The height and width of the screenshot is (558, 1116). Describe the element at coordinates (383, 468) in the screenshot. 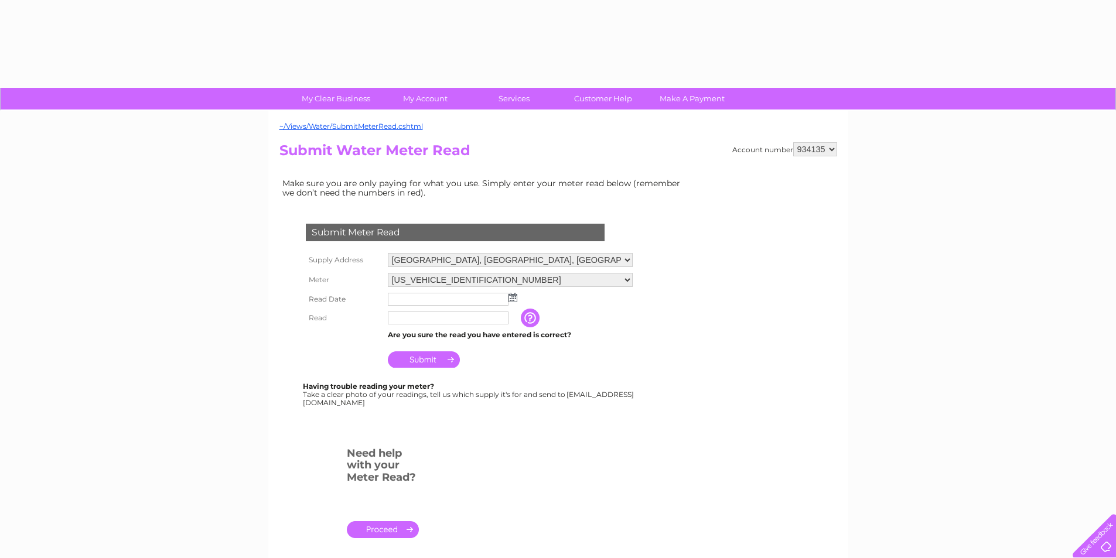

I see `h3: Need help with your Meter Read?` at that location.